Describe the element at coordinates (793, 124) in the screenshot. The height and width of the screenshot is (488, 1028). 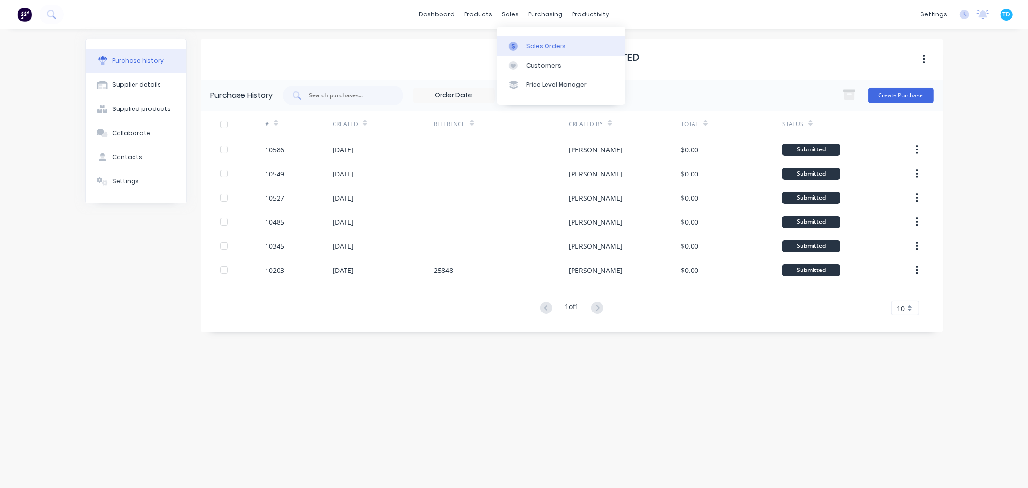
I see `div: Status` at that location.